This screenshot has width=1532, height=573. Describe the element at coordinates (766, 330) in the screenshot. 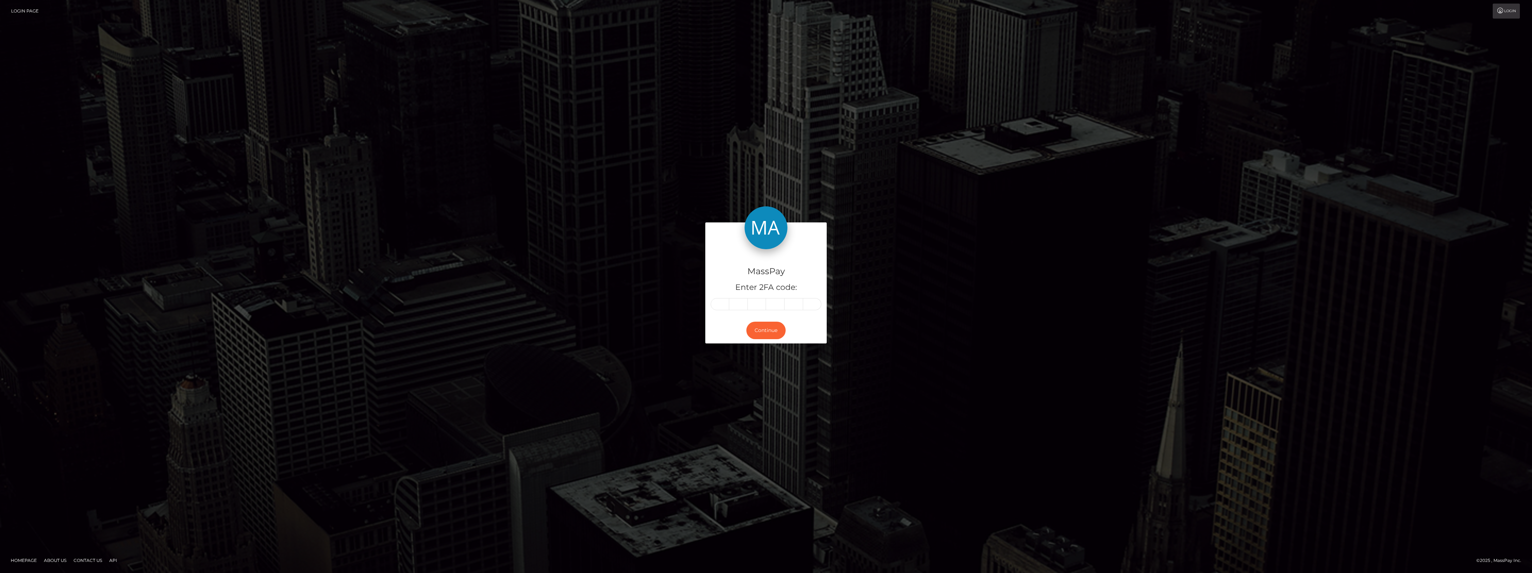

I see `button: Continue` at that location.